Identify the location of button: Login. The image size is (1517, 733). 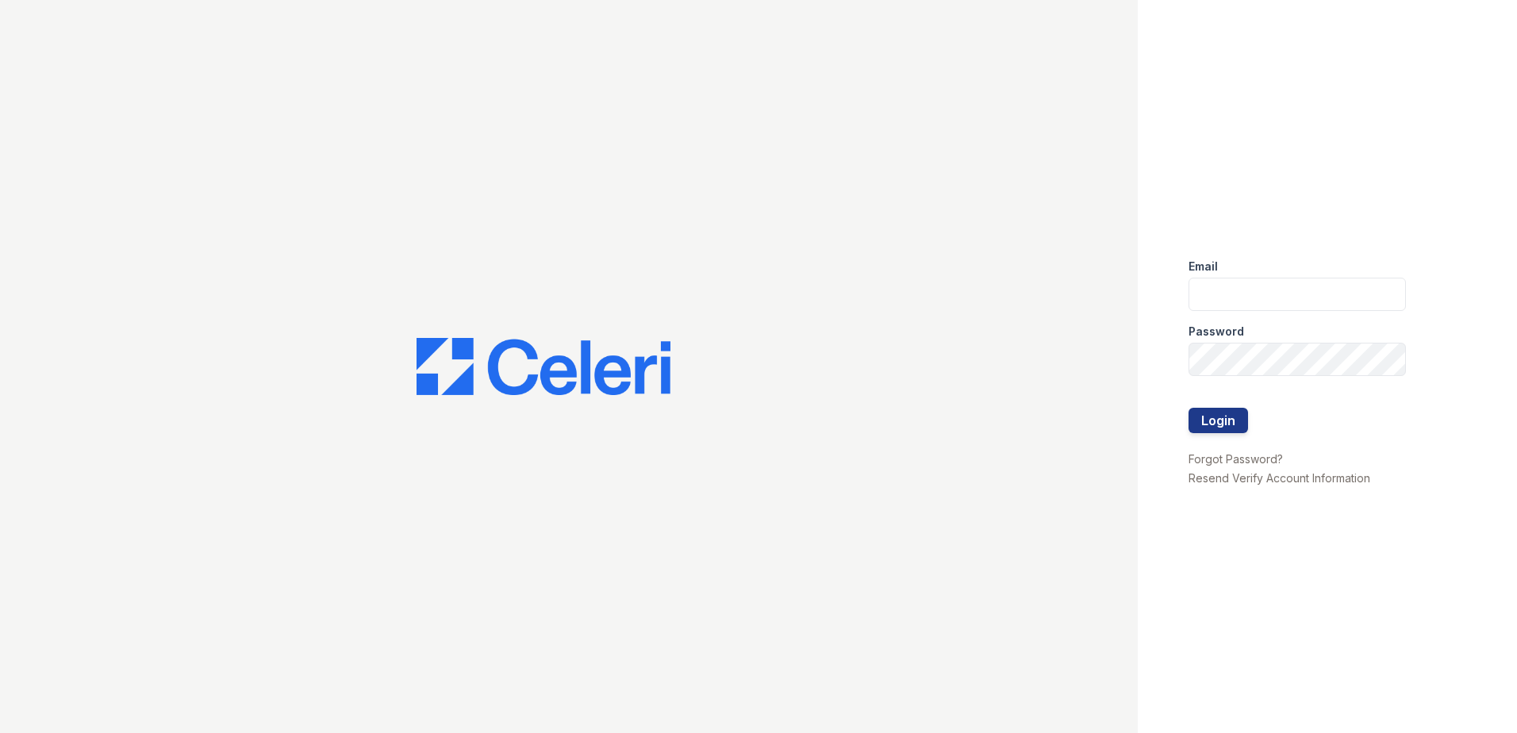
(1218, 420).